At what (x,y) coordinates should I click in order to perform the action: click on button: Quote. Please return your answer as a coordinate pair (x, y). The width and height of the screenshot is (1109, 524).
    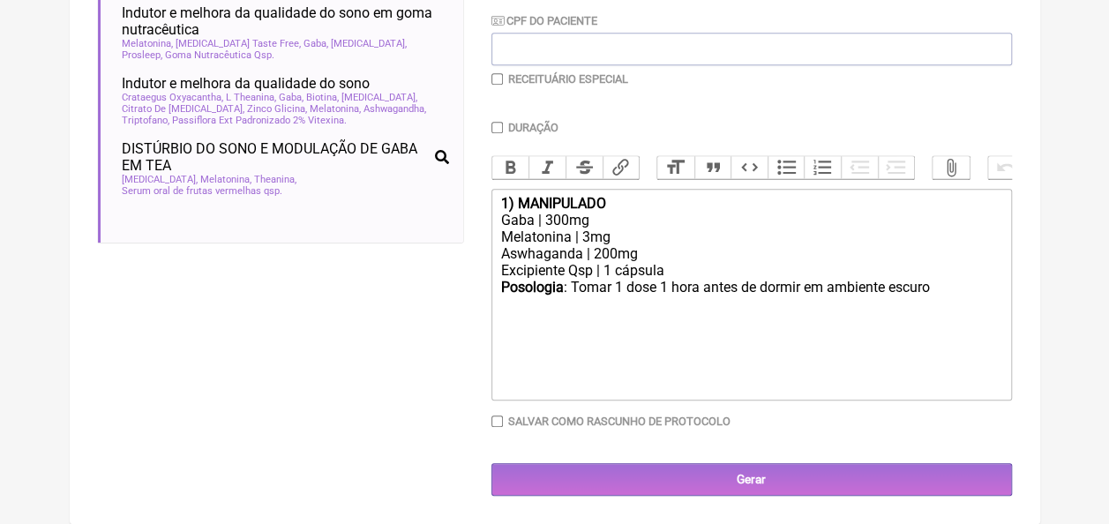
    Looking at the image, I should click on (713, 168).